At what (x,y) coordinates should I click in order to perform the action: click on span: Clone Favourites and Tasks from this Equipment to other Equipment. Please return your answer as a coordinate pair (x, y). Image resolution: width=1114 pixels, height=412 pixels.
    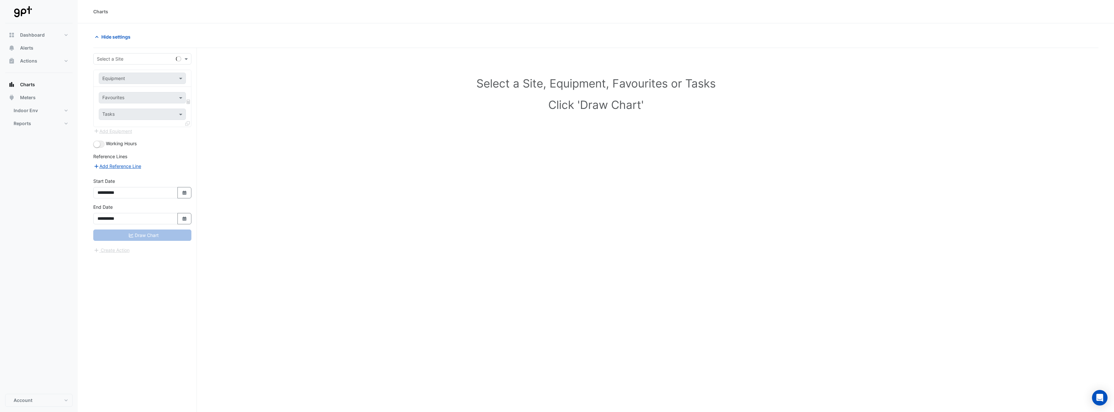
    Looking at the image, I should click on (188, 123).